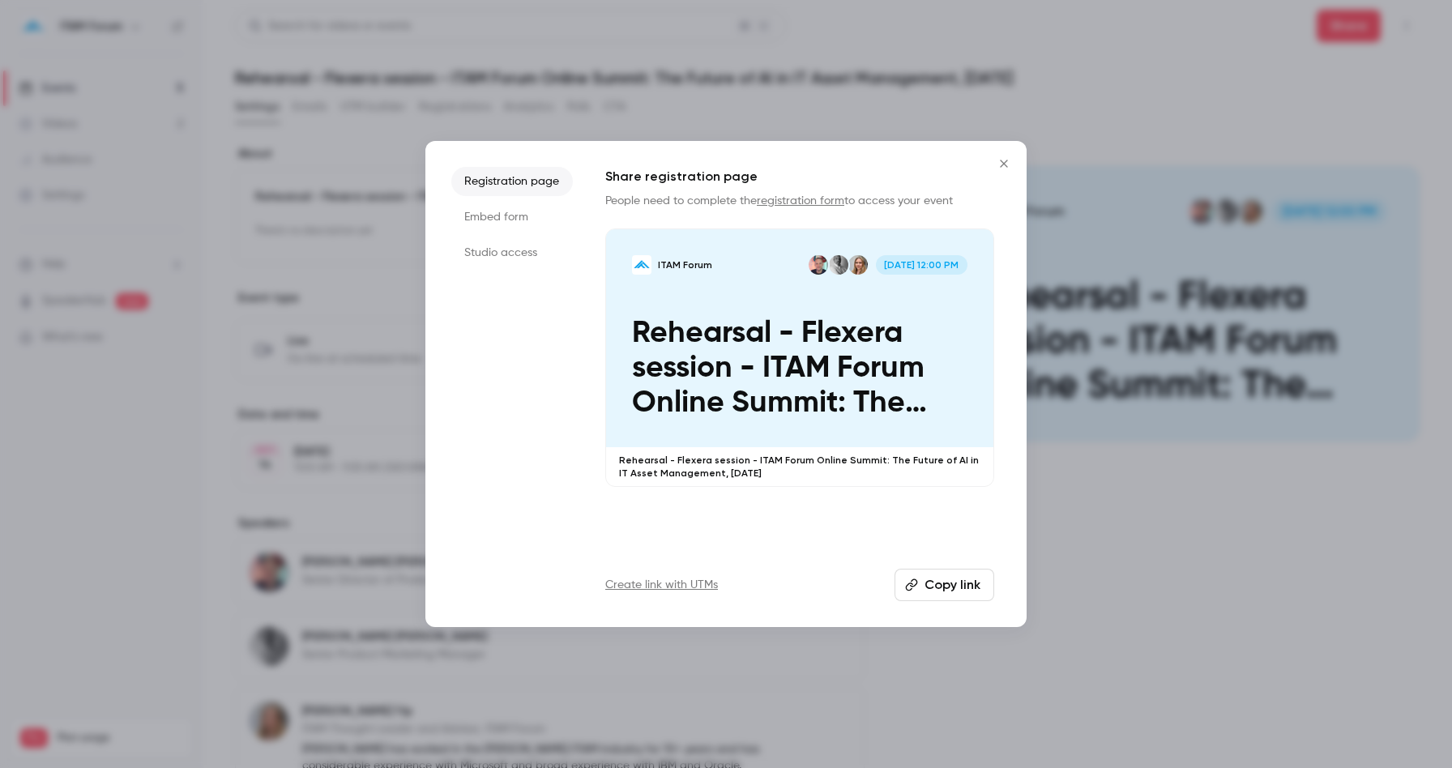 This screenshot has height=768, width=1452. What do you see at coordinates (800, 201) in the screenshot?
I see `a: registration form` at bounding box center [800, 201].